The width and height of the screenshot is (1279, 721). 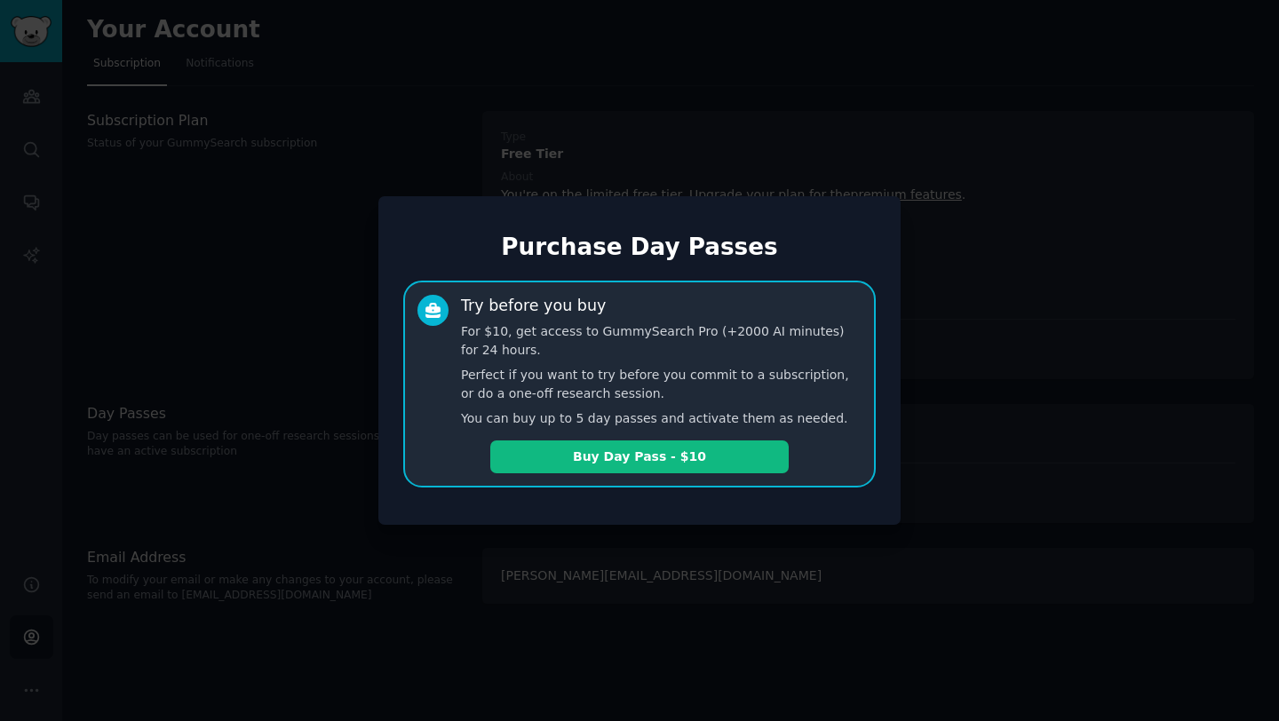 What do you see at coordinates (661, 341) in the screenshot?
I see `p: For $10, get access to GummySearch Pro (+2000 AI minutes) for 24 hours.` at bounding box center [661, 341].